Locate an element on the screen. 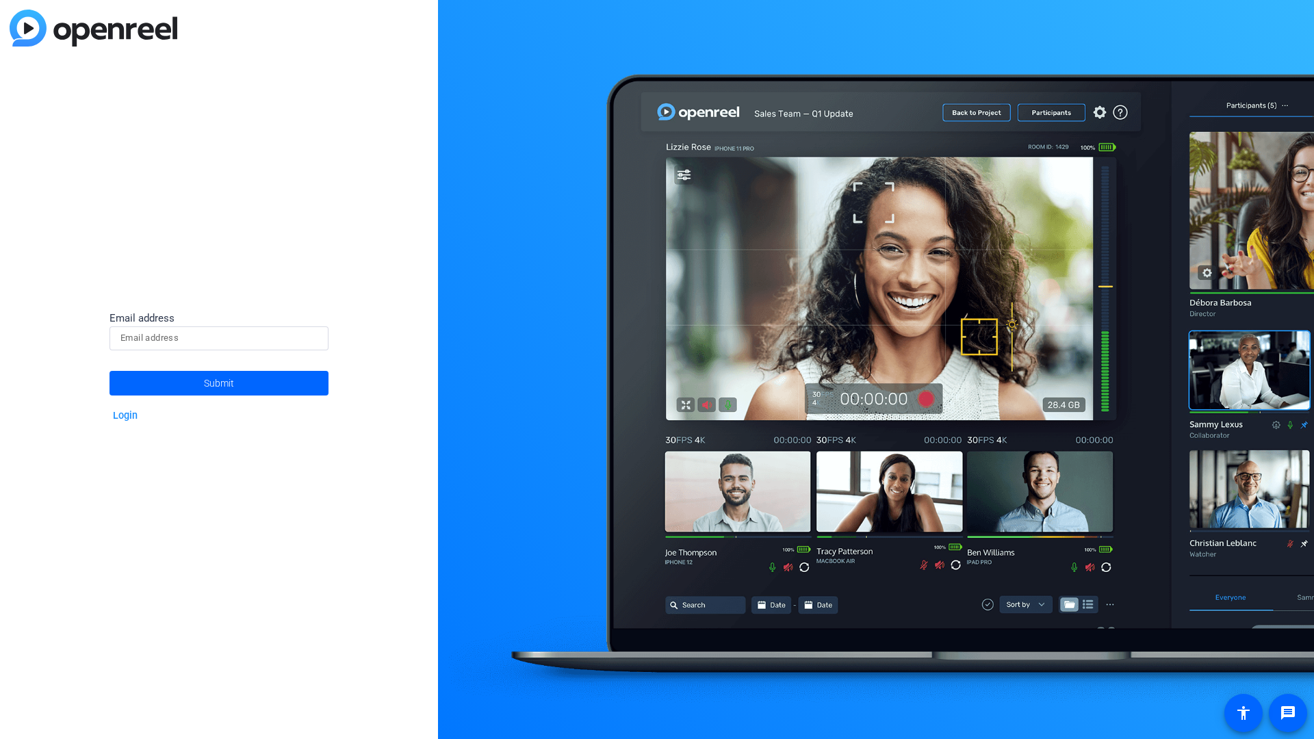 Image resolution: width=1314 pixels, height=739 pixels. span: Email address is located at coordinates (142, 318).